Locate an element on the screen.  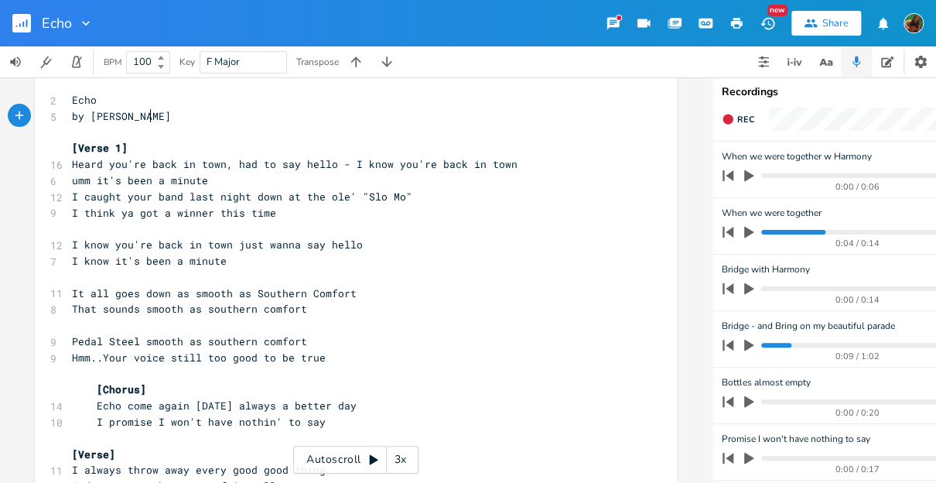
span: F Major is located at coordinates (223, 62).